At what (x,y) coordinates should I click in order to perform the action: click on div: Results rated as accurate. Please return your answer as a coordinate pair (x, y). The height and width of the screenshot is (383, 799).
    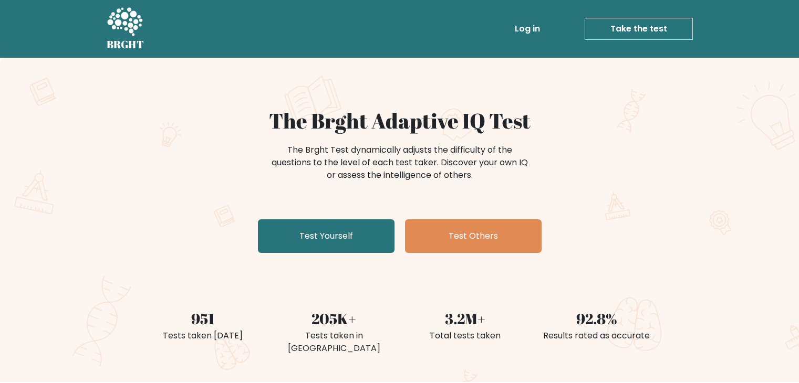
    Looking at the image, I should click on (597, 336).